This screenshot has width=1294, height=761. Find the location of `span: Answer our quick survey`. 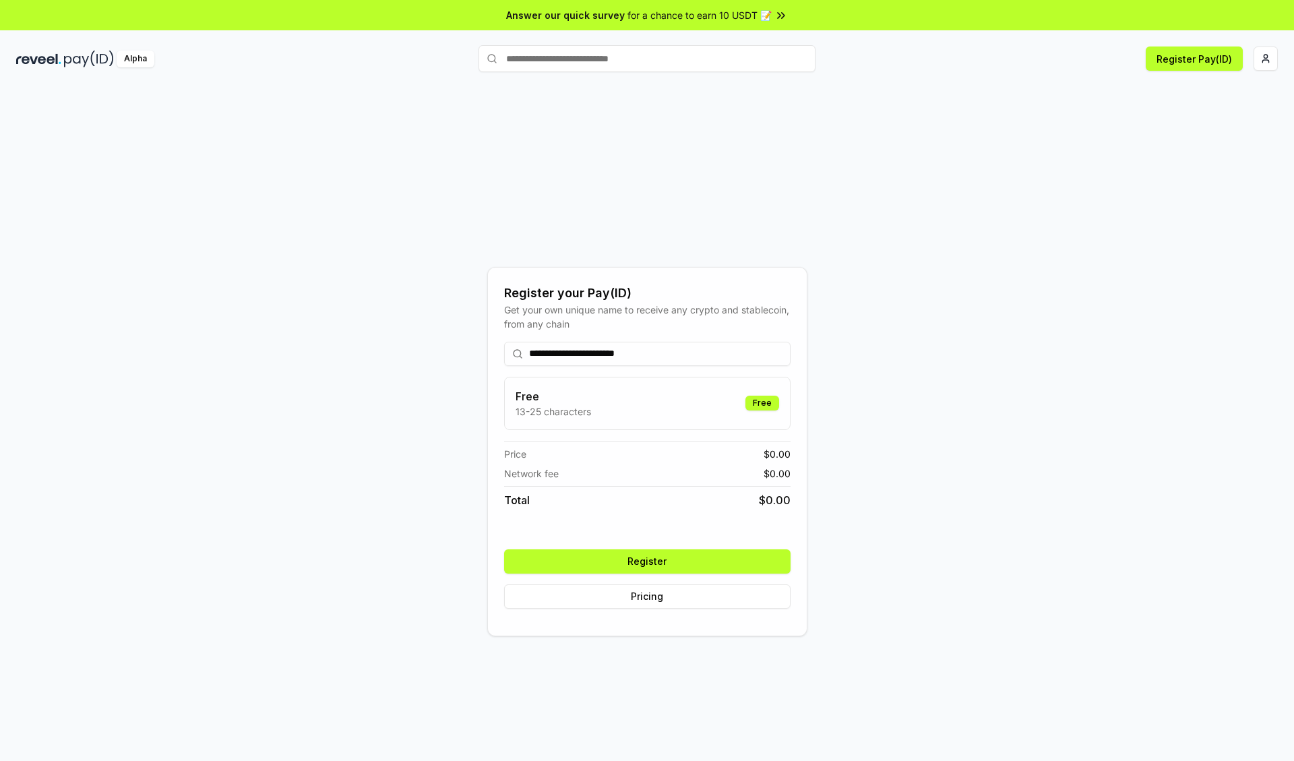

span: Answer our quick survey is located at coordinates (565, 15).